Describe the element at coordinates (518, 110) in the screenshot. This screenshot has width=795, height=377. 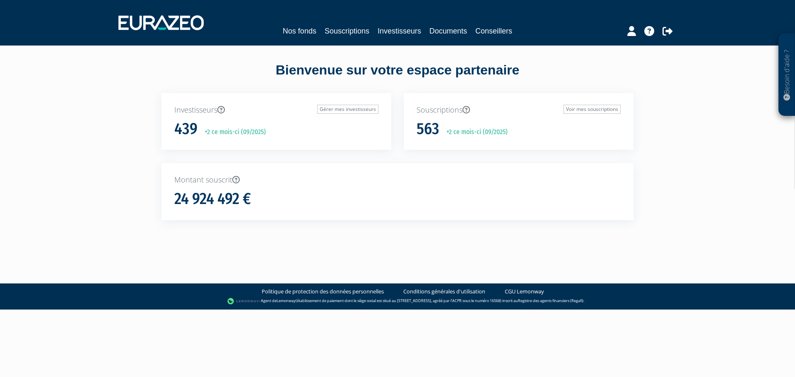
I see `p: Souscriptions` at that location.